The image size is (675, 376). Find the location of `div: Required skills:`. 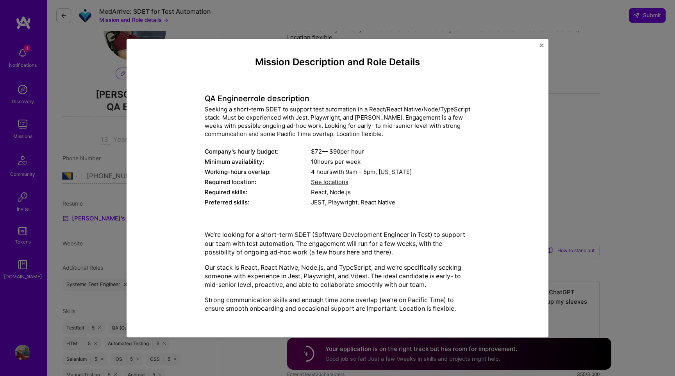

div: Required skills: is located at coordinates (258, 192).